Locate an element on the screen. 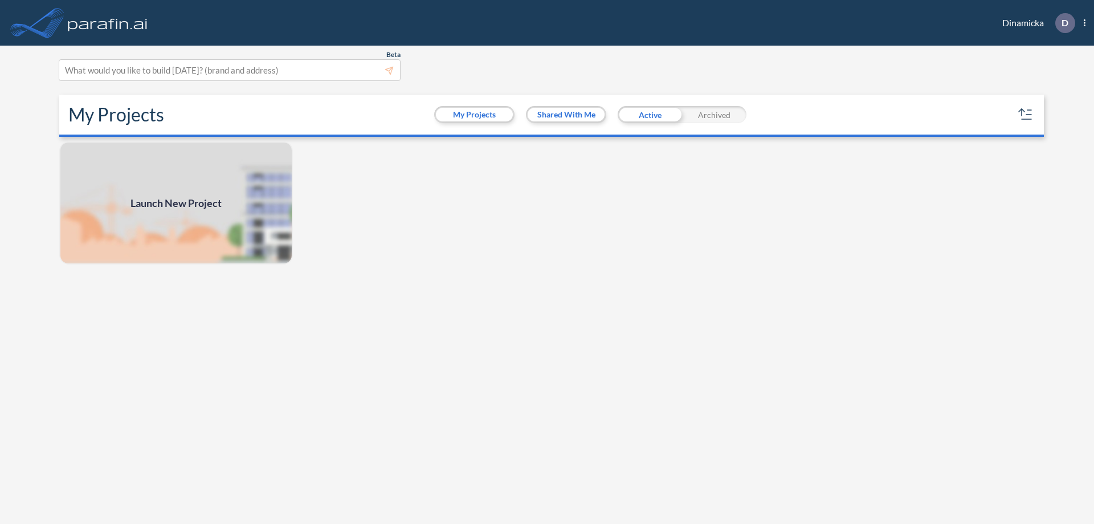  h2: My Projects is located at coordinates (116, 115).